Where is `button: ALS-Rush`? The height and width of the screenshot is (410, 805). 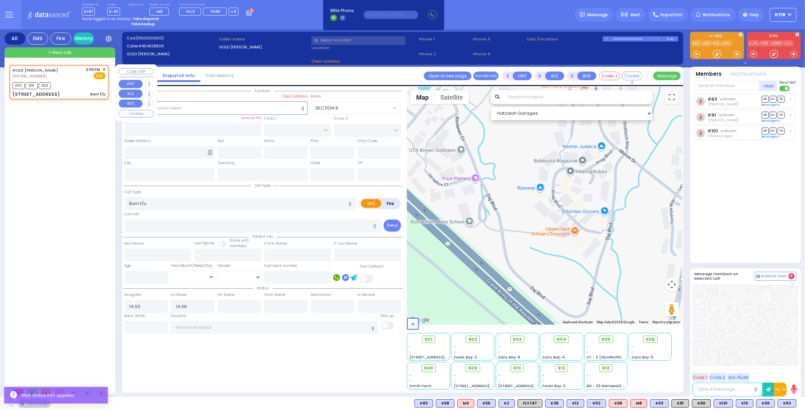 button: ALS-Rush is located at coordinates (738, 377).